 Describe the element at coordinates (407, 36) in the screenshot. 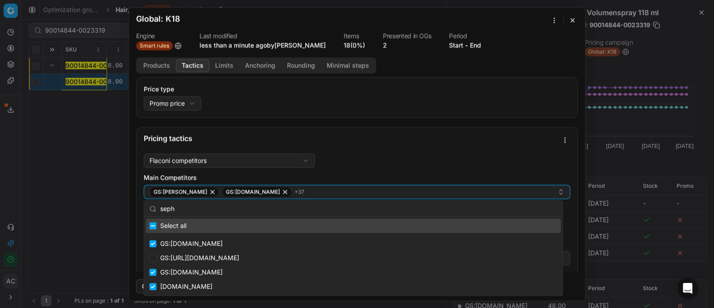

I see `dt: Presented in OGs` at that location.